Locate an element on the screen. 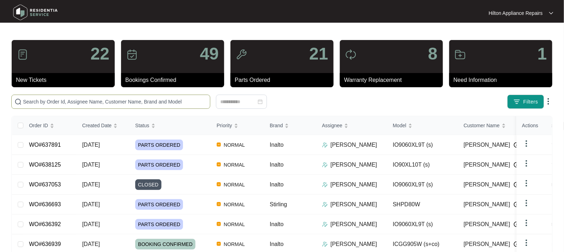 The height and width of the screenshot is (252, 564). a: WO#636939 is located at coordinates (45, 243).